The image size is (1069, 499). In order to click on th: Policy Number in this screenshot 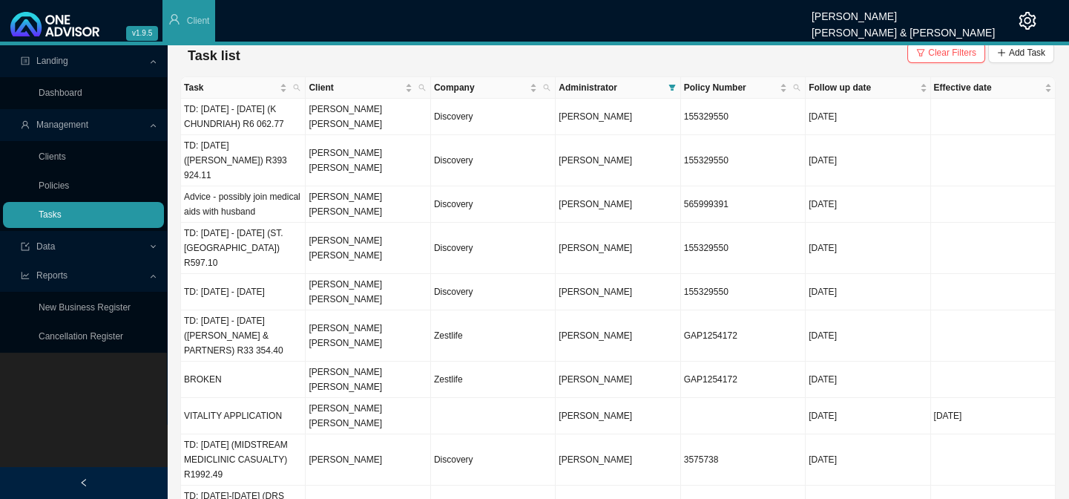, I will do `click(744, 88)`.